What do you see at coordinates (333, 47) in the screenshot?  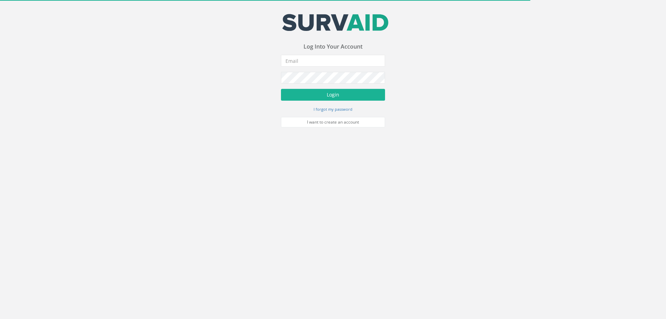 I see `h3: Log Into Your Account` at bounding box center [333, 47].